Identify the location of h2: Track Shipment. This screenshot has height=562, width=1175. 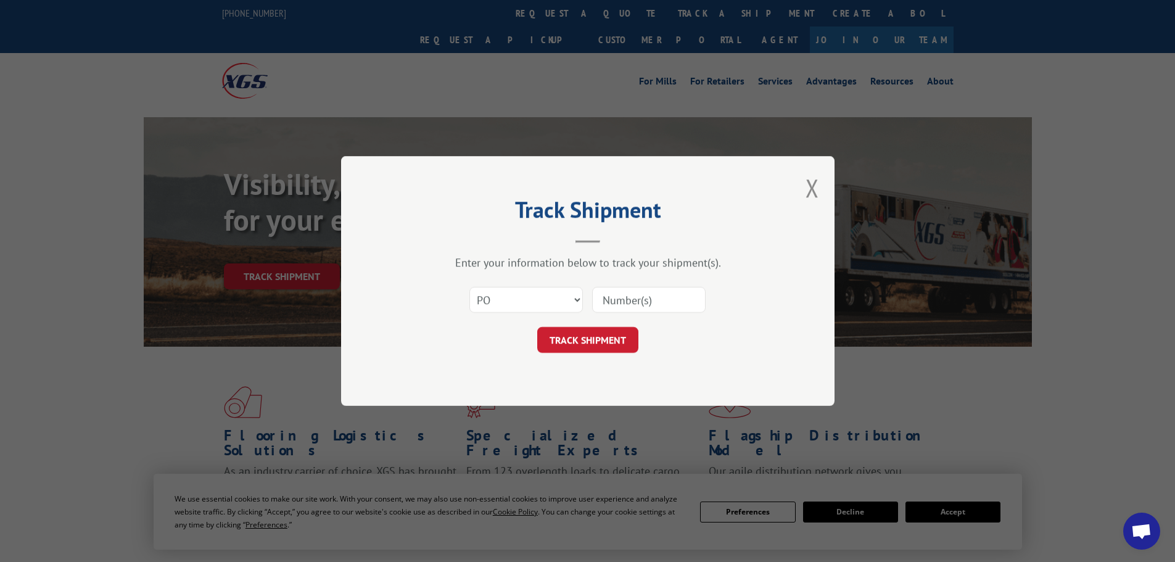
(588, 213).